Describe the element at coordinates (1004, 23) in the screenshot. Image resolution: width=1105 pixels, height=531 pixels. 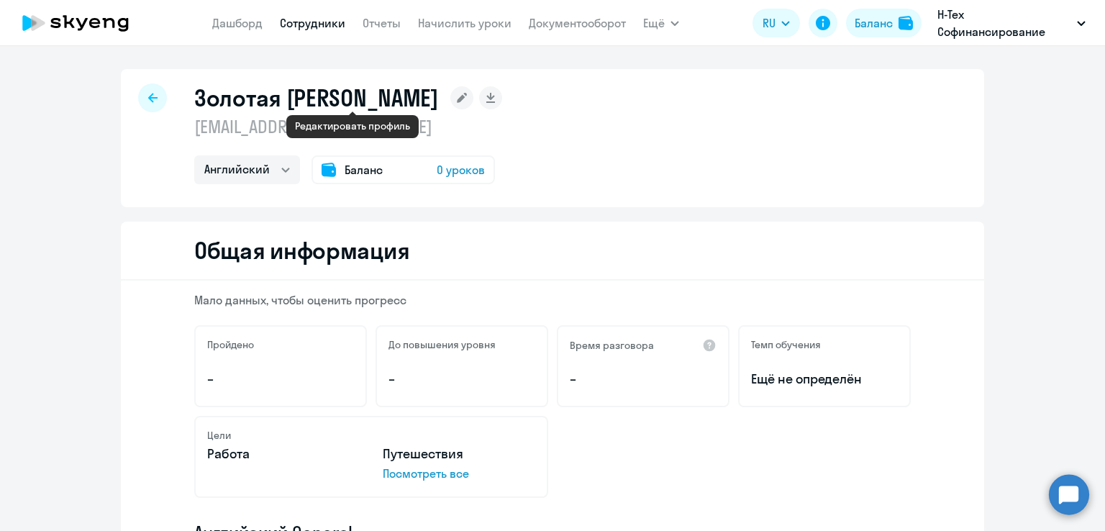
I see `p: Н-Тех Софинансирование новый, УК НАВИКОН, ООО` at that location.